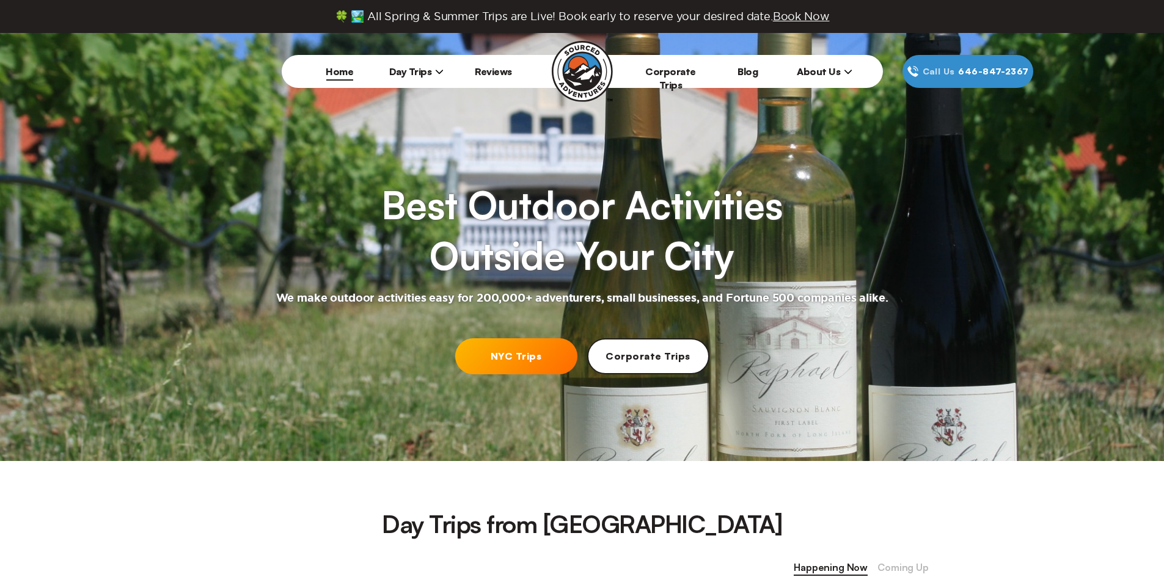 The image size is (1164, 577). What do you see at coordinates (582, 16) in the screenshot?
I see `span: 🍀 🏞️ All Spring & Summer Trips are Live! Book early to reserve your desired date.` at bounding box center [582, 16].